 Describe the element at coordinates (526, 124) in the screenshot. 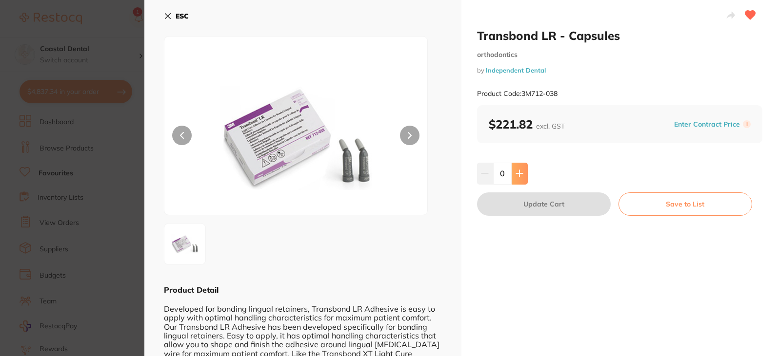

I see `b: $221.82` at that location.